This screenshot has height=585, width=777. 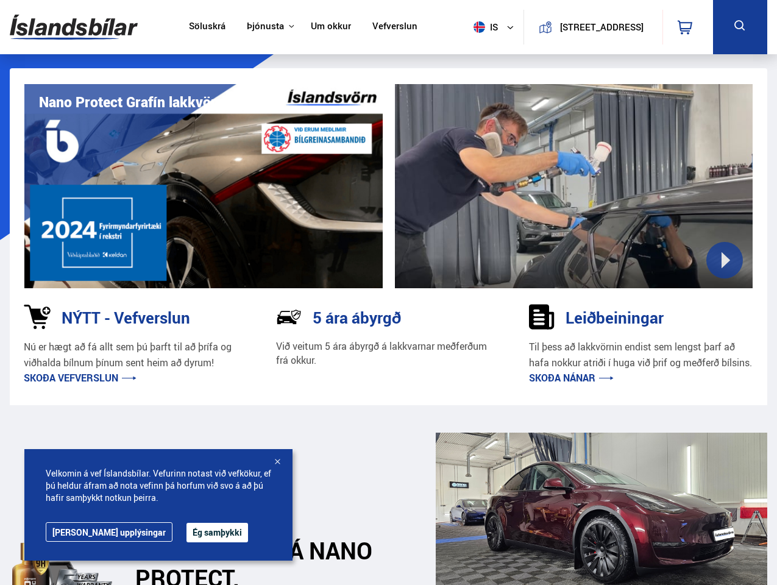 What do you see at coordinates (571, 378) in the screenshot?
I see `a: Skoða nánar` at bounding box center [571, 378].